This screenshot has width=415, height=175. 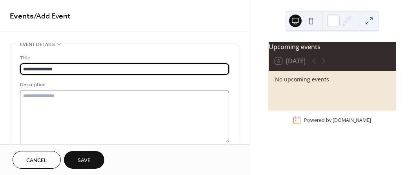 What do you see at coordinates (36, 159) in the screenshot?
I see `a: Cancel` at bounding box center [36, 159].